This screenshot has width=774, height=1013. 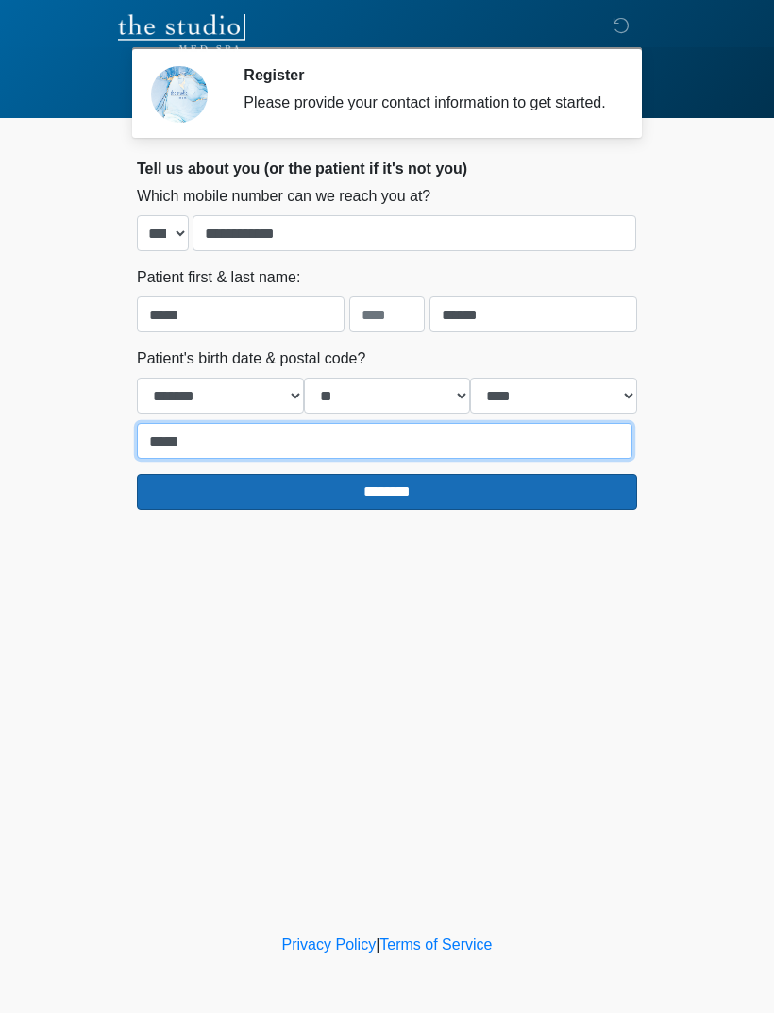 I want to click on img: The Studio Med Spa Logo, so click(x=181, y=33).